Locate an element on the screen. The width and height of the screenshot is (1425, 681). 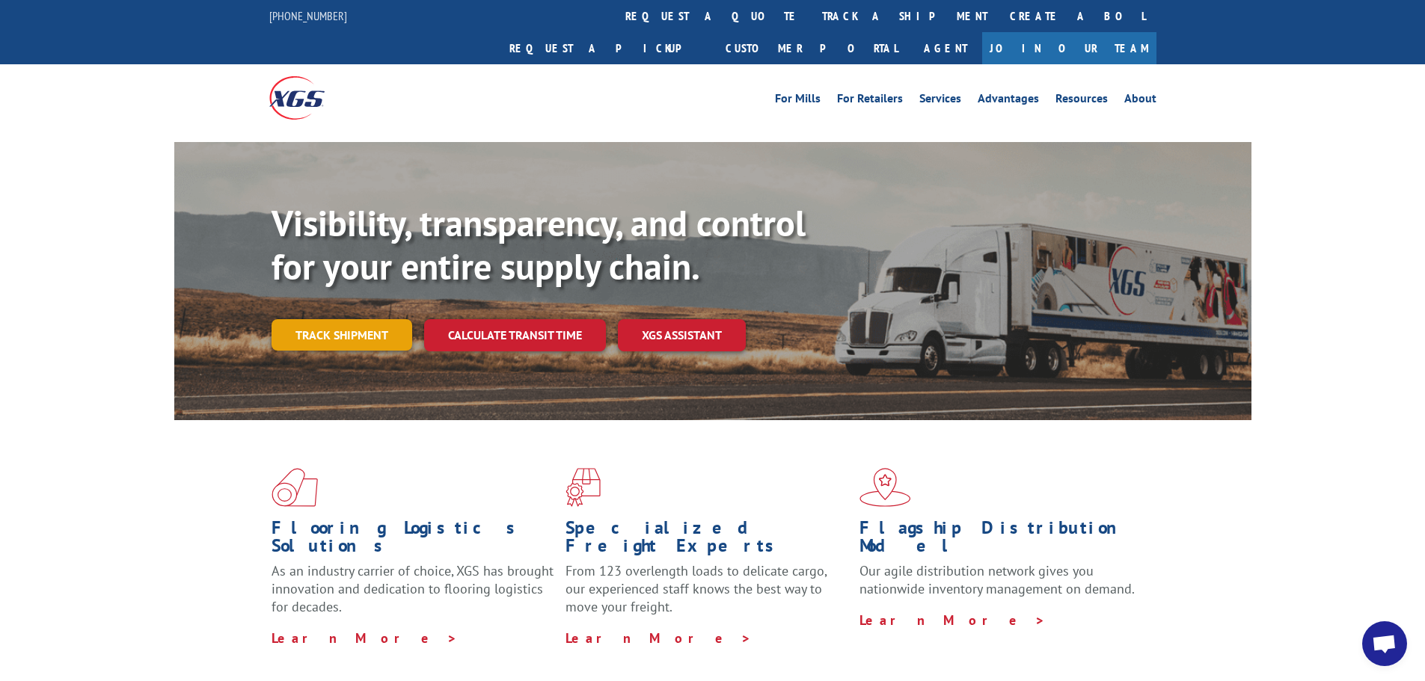
img: xgs-icon-total-supply-chain-intelligence-red is located at coordinates (295, 488).